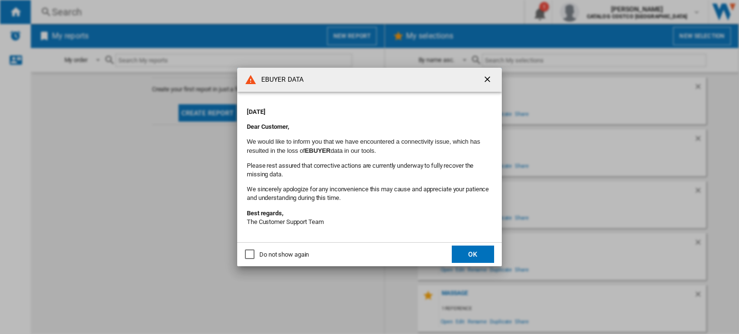 The image size is (739, 334). What do you see at coordinates (280, 80) in the screenshot?
I see `h4: EBUYER DATA` at bounding box center [280, 80].